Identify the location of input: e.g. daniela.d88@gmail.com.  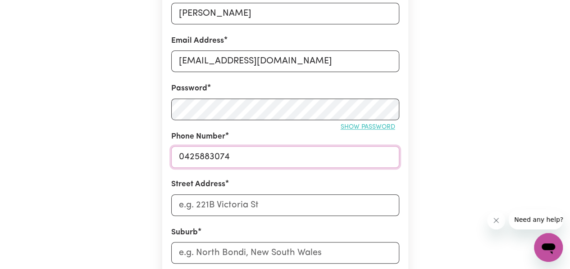
(285, 61).